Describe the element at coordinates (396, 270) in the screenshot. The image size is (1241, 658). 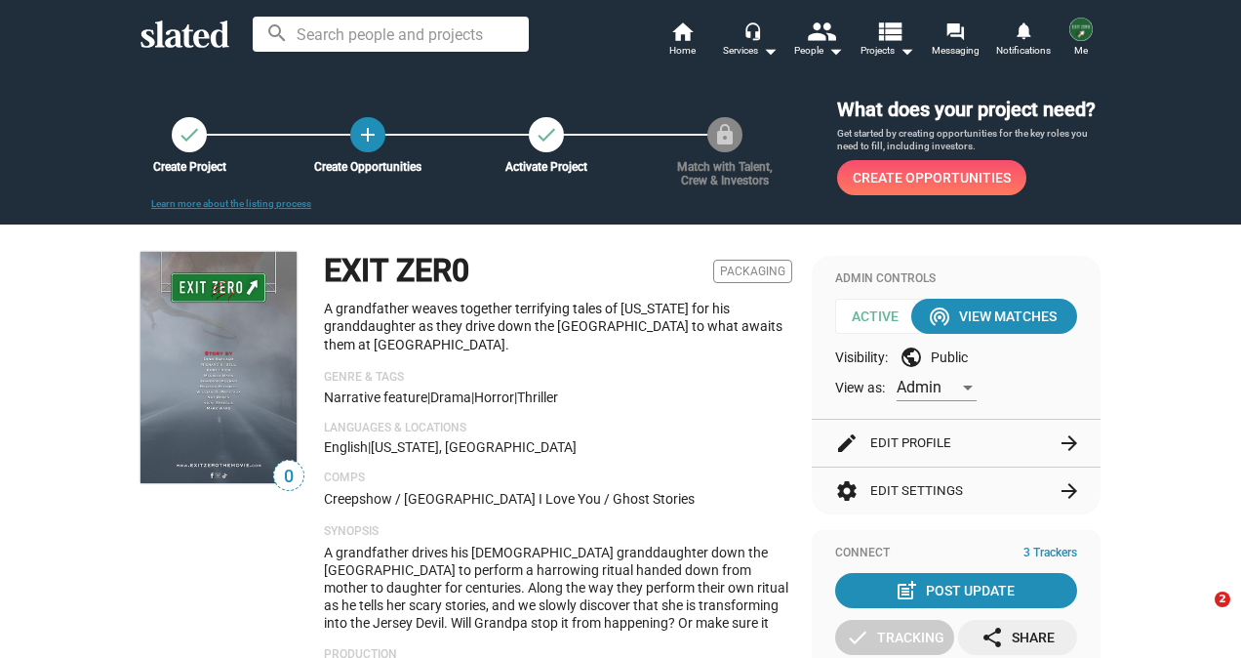
I see `h1: EXIT ZER0` at that location.